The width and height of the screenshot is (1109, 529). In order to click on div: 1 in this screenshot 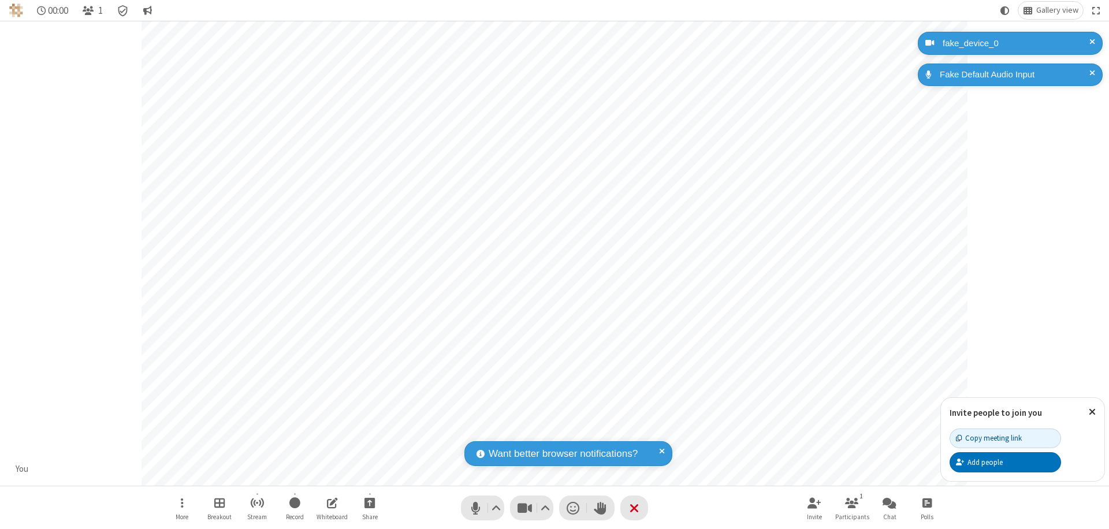, I will do `click(862, 496)`.